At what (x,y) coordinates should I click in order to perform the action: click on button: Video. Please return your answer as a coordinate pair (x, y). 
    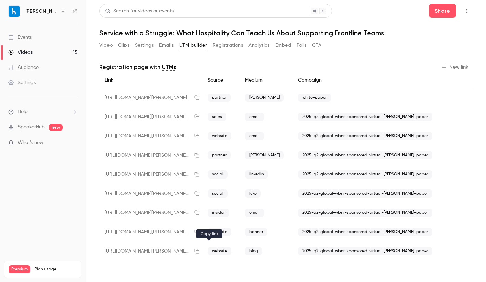
    Looking at the image, I should click on (106, 45).